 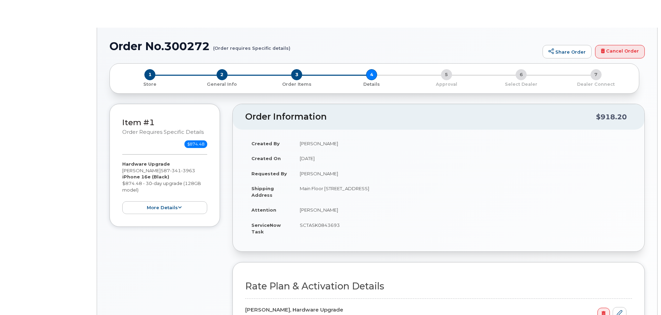 What do you see at coordinates (165, 207) in the screenshot?
I see `button: more details` at bounding box center [165, 207].